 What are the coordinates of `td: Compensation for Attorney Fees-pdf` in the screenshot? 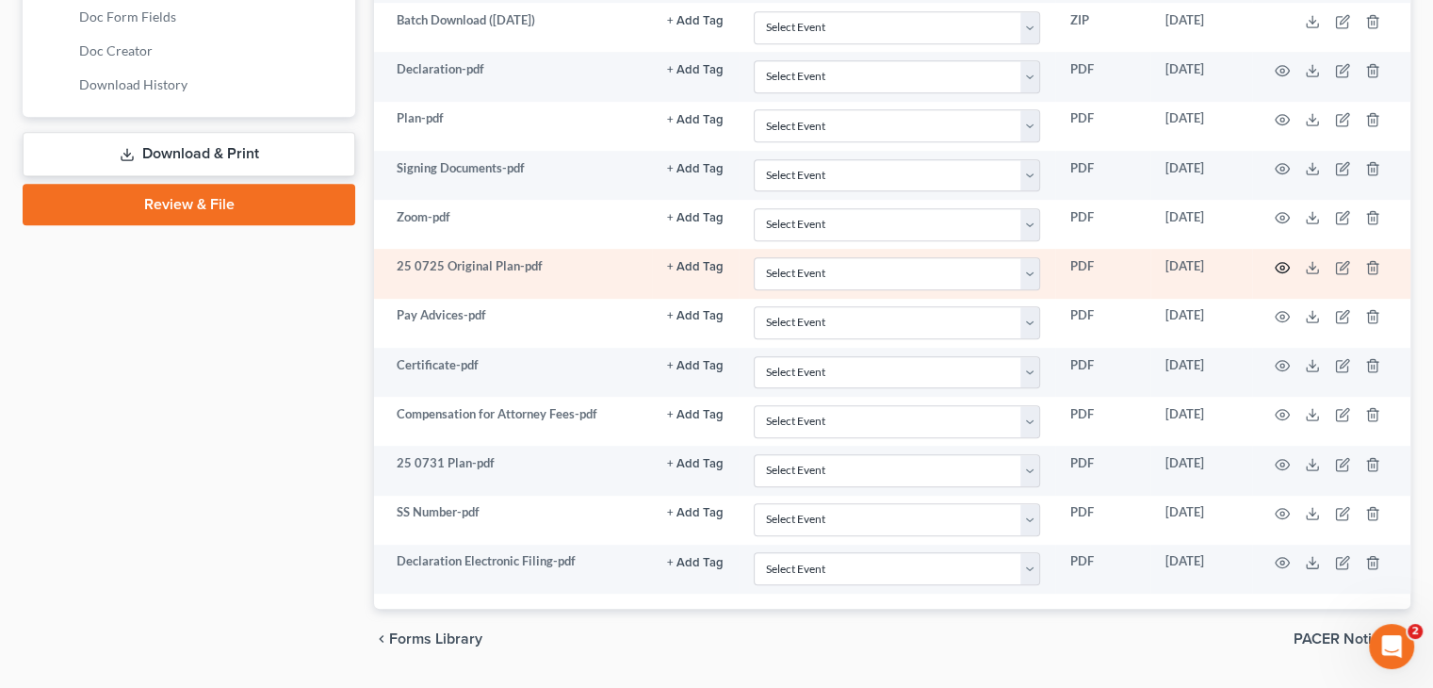 It's located at (513, 421).